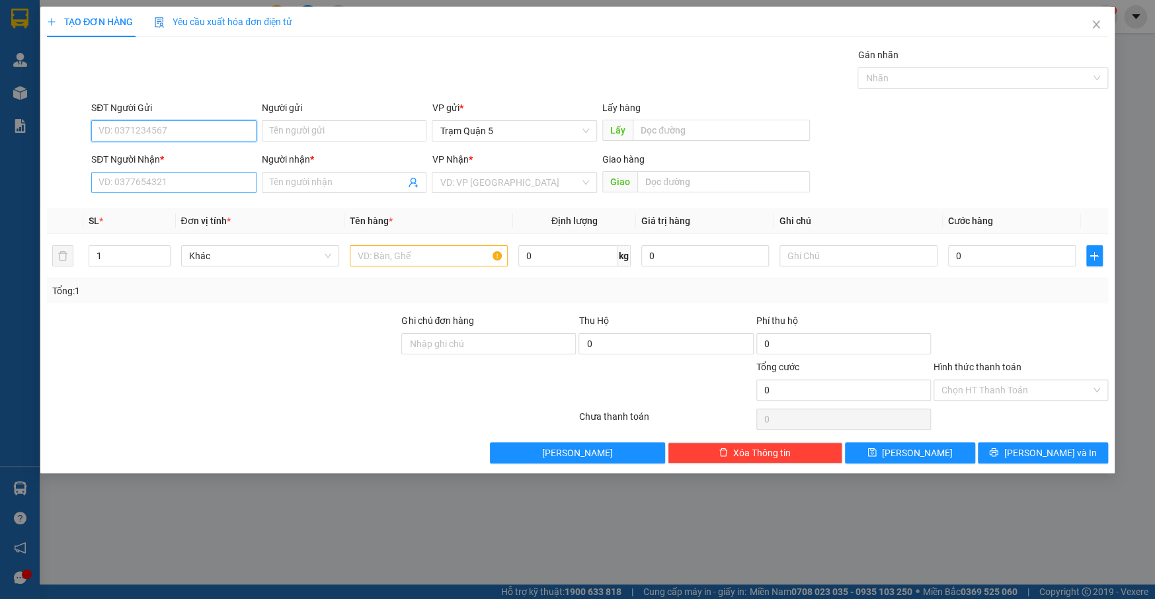 The image size is (1155, 599). What do you see at coordinates (174, 159) in the screenshot?
I see `div: SĐT Người Nhận` at bounding box center [174, 159].